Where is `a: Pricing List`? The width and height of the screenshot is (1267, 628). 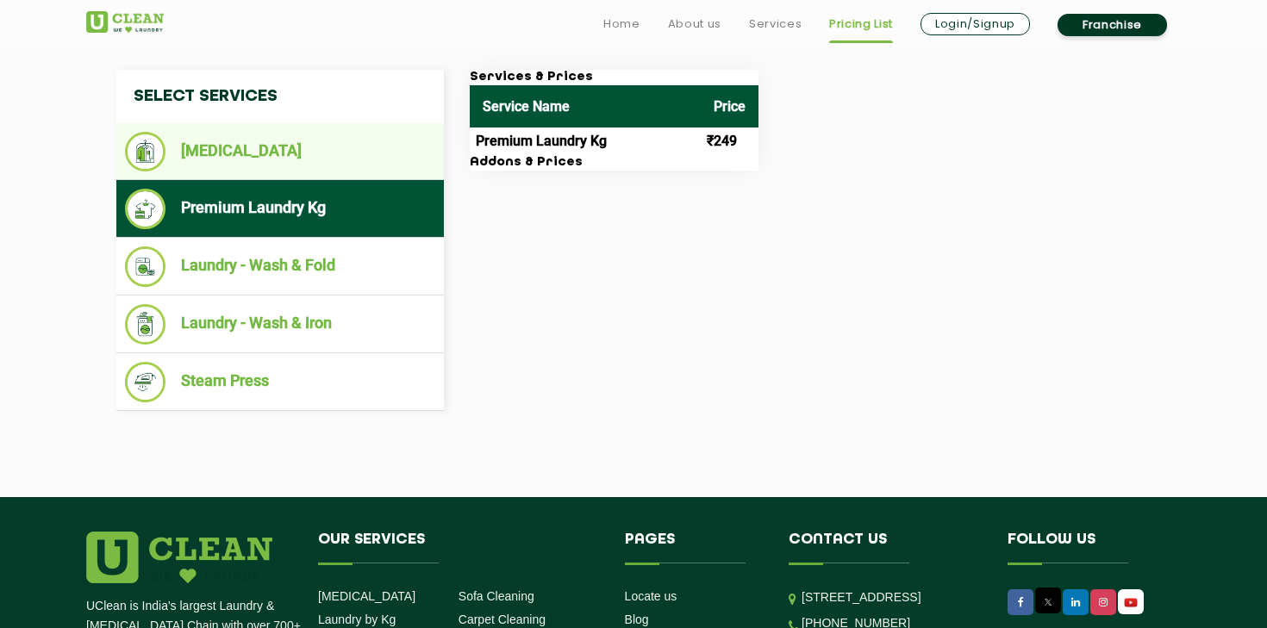
a: Pricing List is located at coordinates (861, 24).